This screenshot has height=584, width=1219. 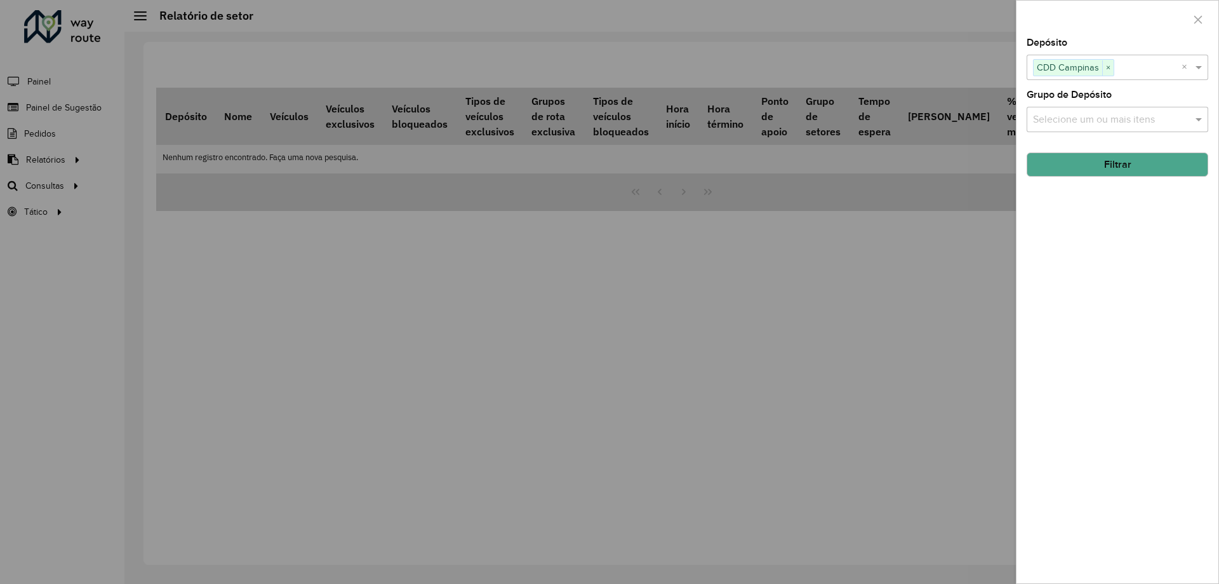 I want to click on span: Clear all, so click(x=1187, y=67).